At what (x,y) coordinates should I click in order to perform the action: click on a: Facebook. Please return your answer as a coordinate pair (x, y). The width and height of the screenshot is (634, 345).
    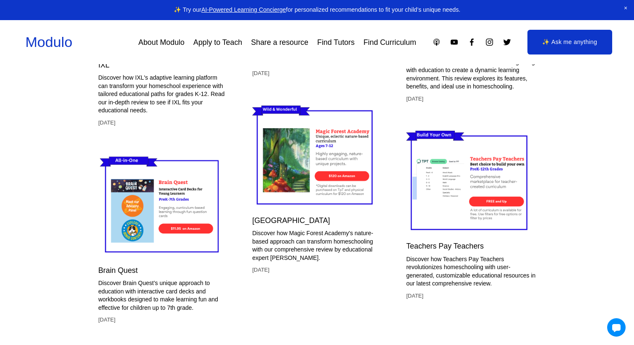
    Looking at the image, I should click on (472, 42).